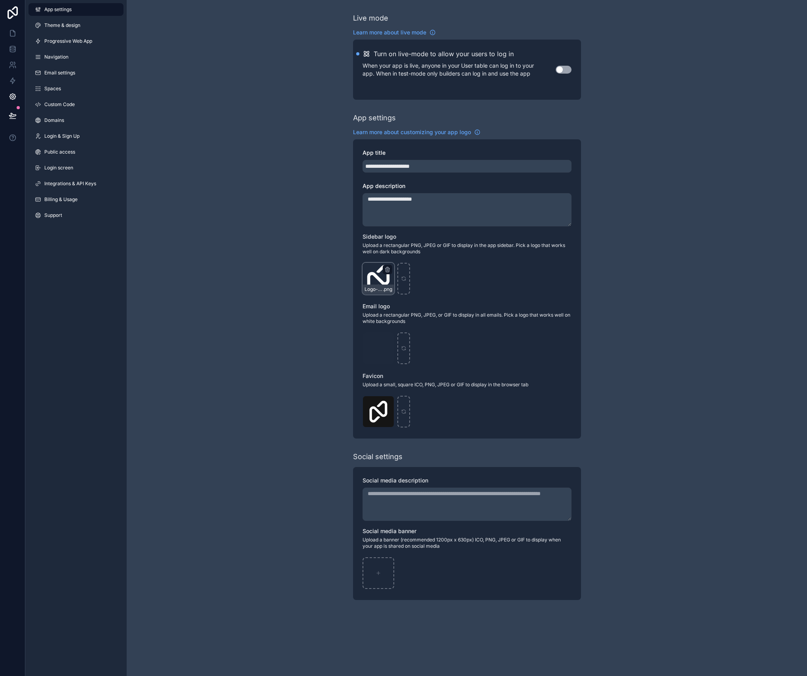  Describe the element at coordinates (76, 136) in the screenshot. I see `a: Login & Sign Up` at that location.